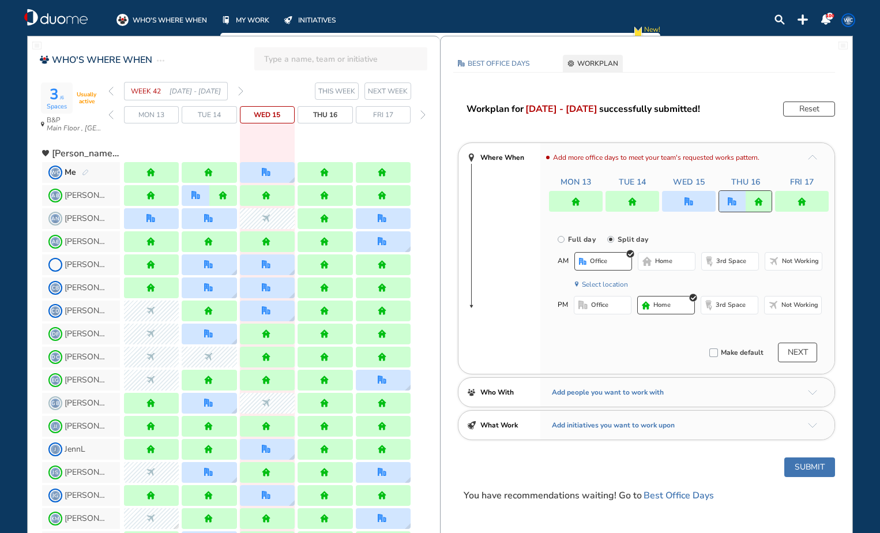 The width and height of the screenshot is (880, 533). What do you see at coordinates (46, 153) in the screenshot?
I see `div: heart-black` at bounding box center [46, 153].